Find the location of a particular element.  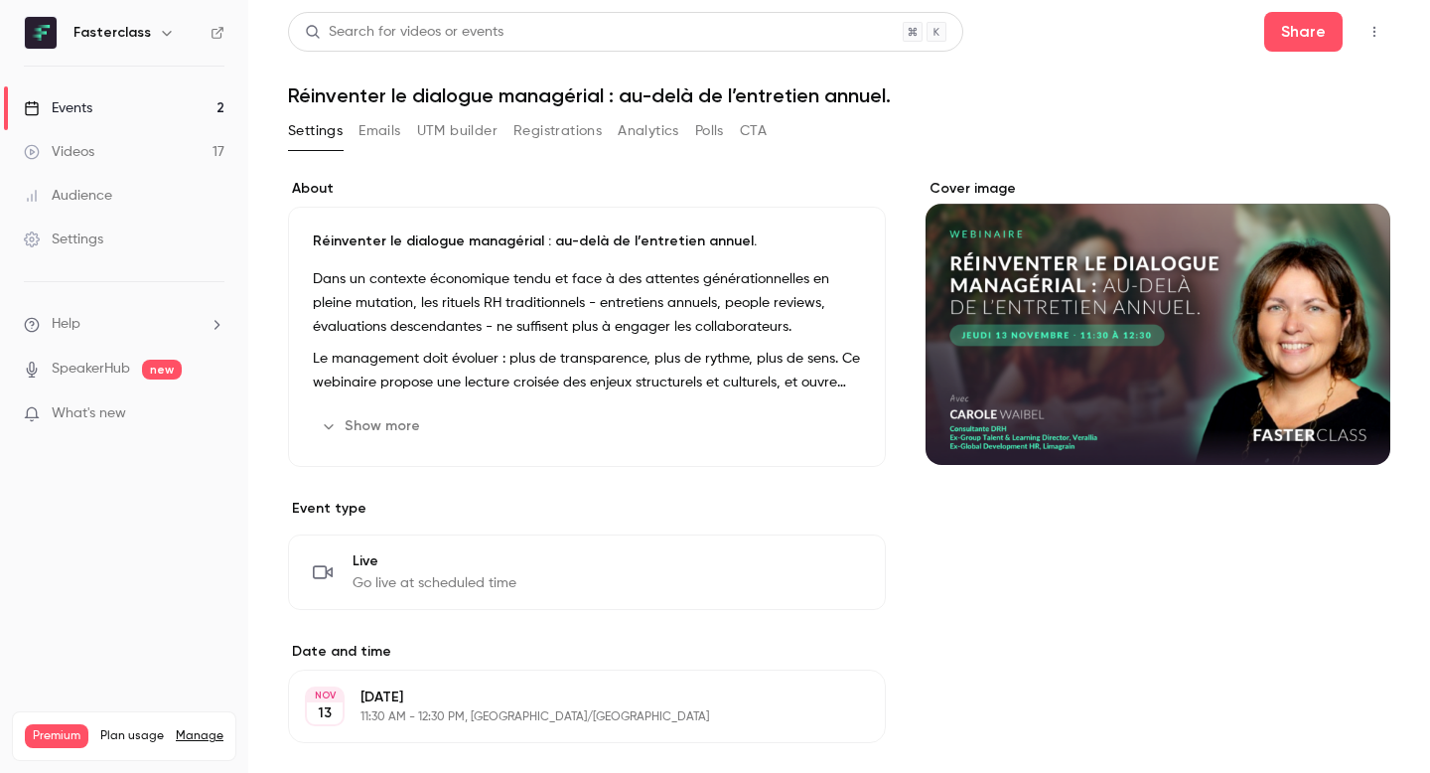

span: Help is located at coordinates (66, 324).